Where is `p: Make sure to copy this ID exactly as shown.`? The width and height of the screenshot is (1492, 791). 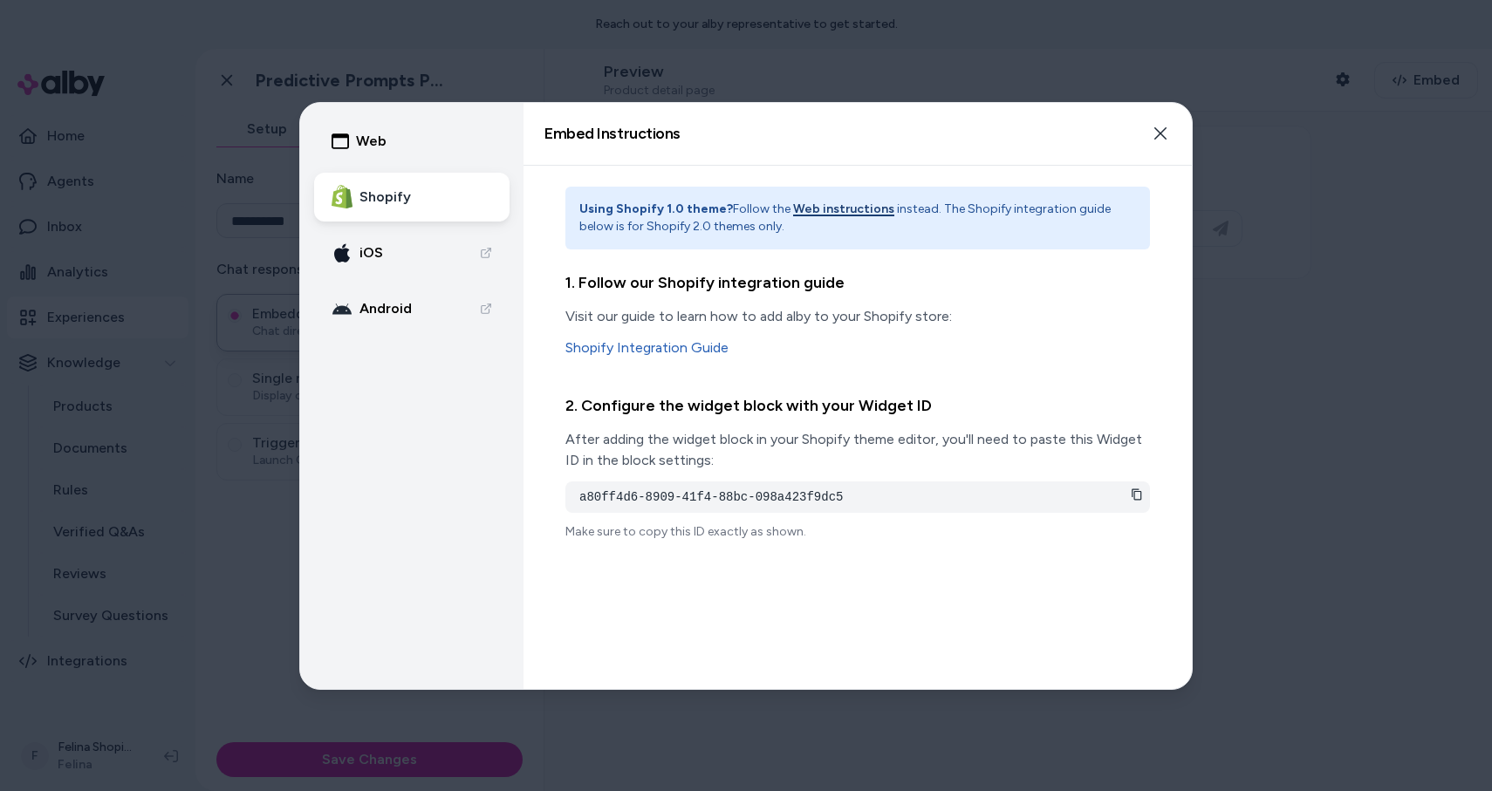
p: Make sure to copy this ID exactly as shown. is located at coordinates (857, 532).